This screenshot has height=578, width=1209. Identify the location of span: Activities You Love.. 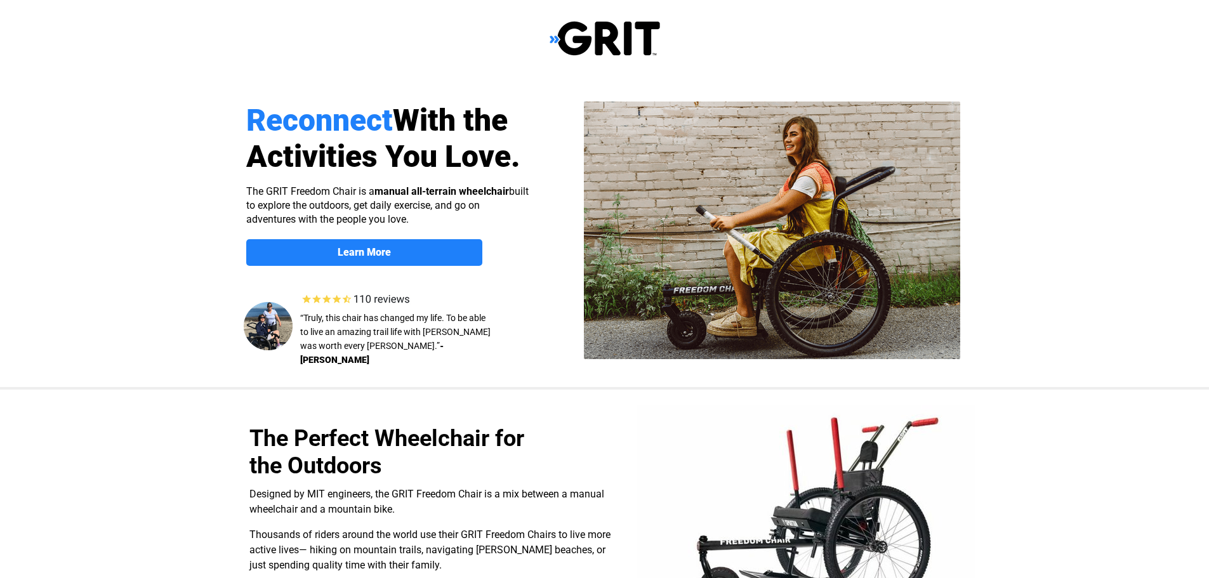
(383, 156).